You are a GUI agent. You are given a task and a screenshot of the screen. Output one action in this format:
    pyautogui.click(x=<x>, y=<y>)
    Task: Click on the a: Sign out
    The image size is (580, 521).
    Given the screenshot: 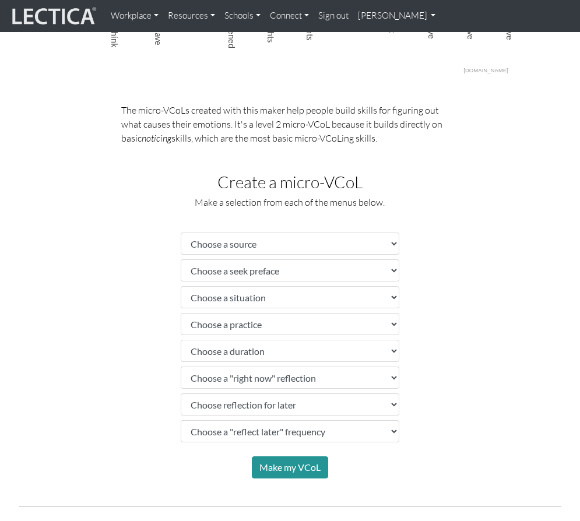 What is the action you would take?
    pyautogui.click(x=334, y=16)
    